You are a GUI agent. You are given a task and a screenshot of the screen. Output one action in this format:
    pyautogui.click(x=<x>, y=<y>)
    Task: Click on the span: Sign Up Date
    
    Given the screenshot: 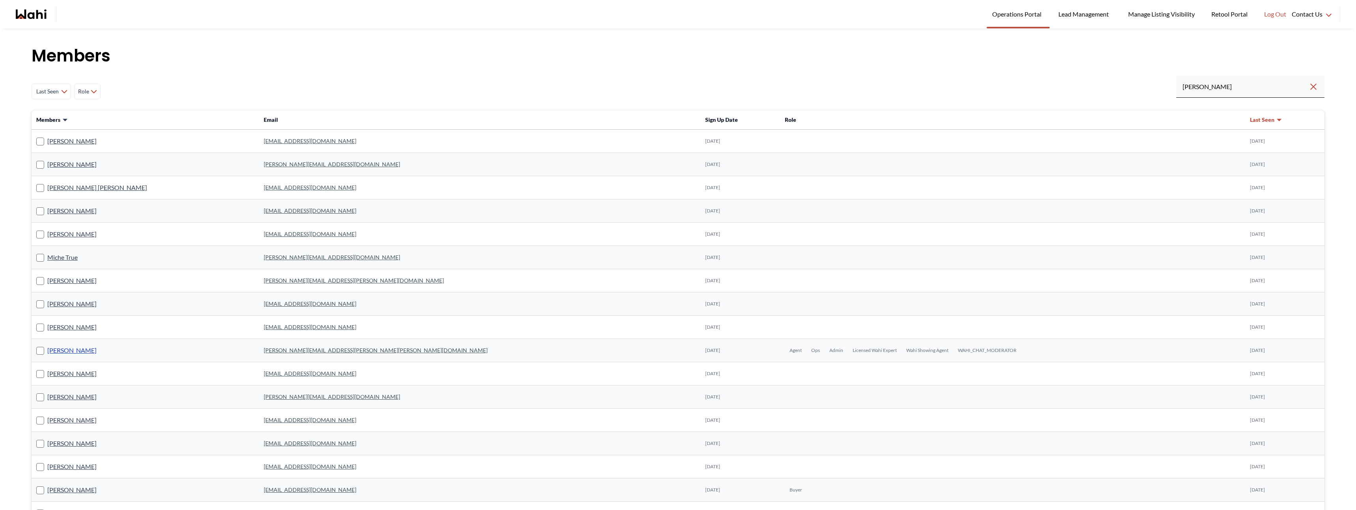 What is the action you would take?
    pyautogui.click(x=721, y=119)
    